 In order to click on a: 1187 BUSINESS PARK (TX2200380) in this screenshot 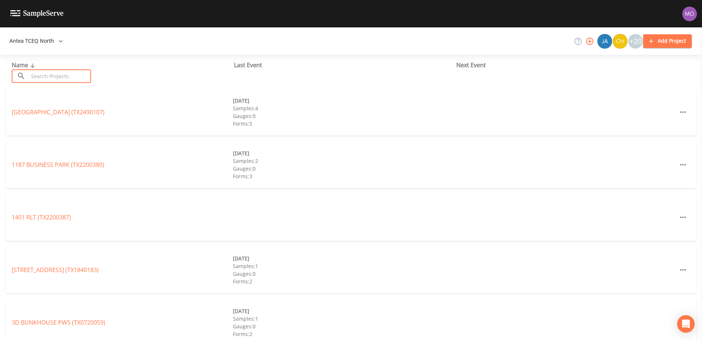, I will do `click(58, 165)`.